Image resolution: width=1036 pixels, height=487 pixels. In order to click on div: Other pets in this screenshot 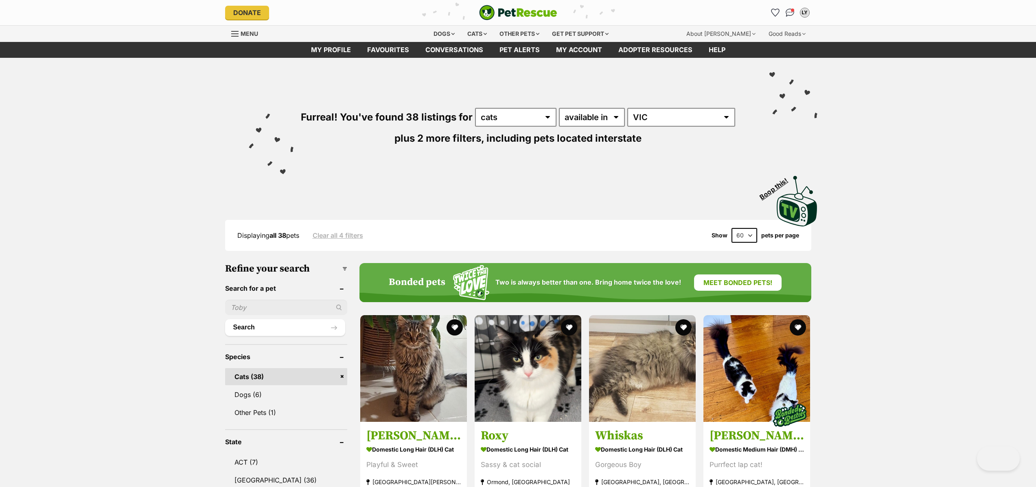, I will do `click(520, 34)`.